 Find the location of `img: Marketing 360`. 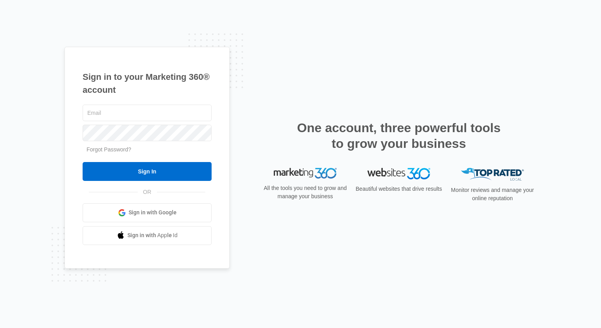

img: Marketing 360 is located at coordinates (305, 174).